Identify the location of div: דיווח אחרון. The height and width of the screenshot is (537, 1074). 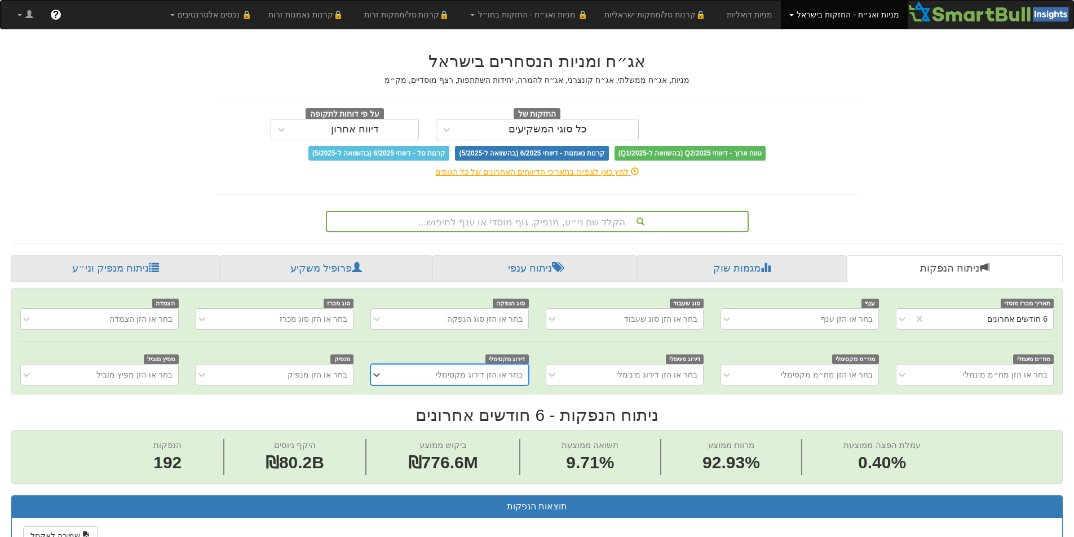
(355, 130).